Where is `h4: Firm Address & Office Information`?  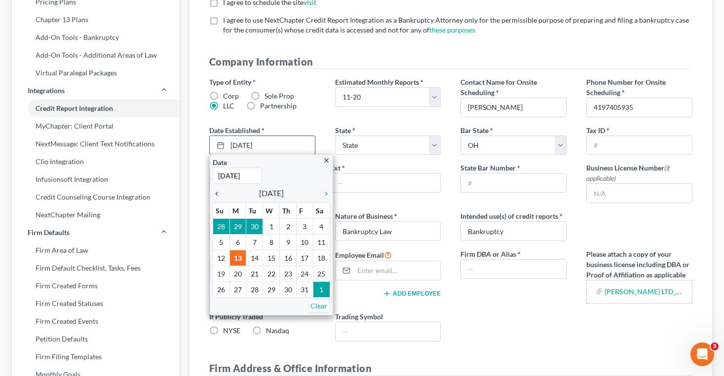 h4: Firm Address & Office Information is located at coordinates (450, 368).